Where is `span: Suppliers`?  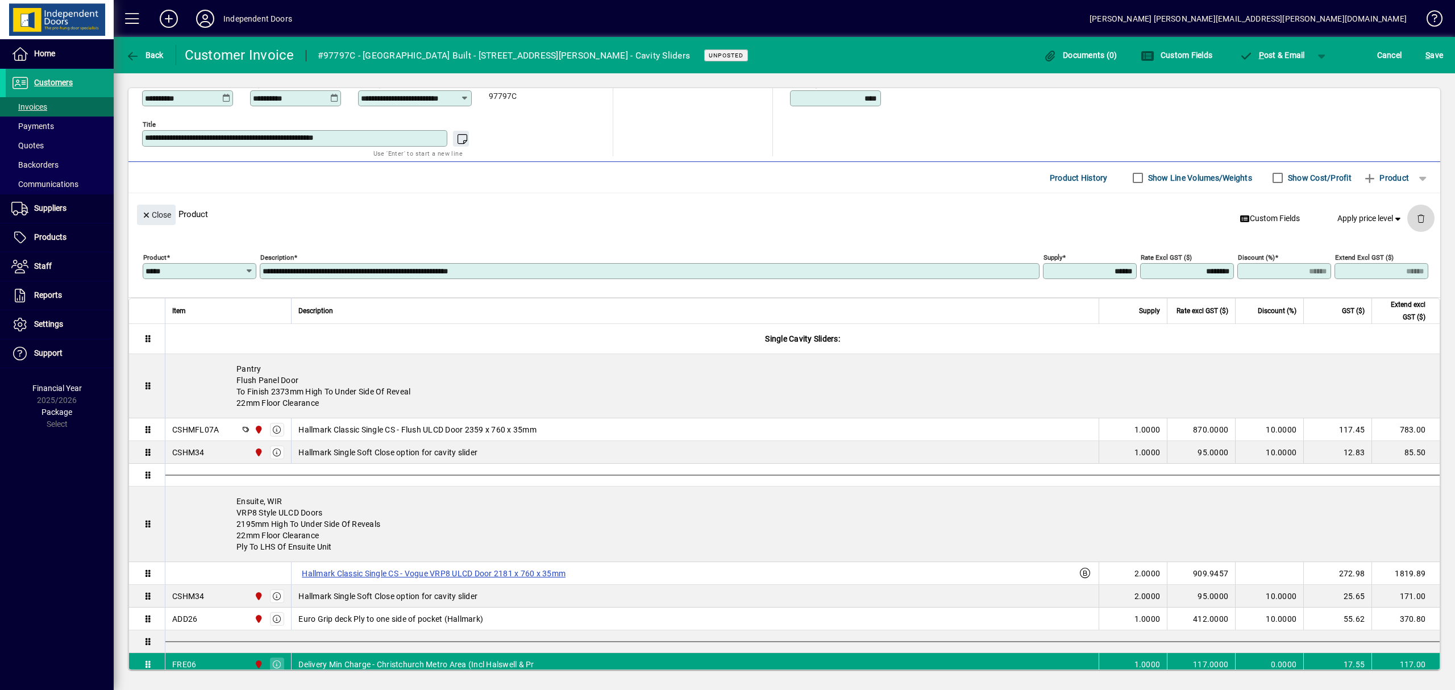 span: Suppliers is located at coordinates (50, 208).